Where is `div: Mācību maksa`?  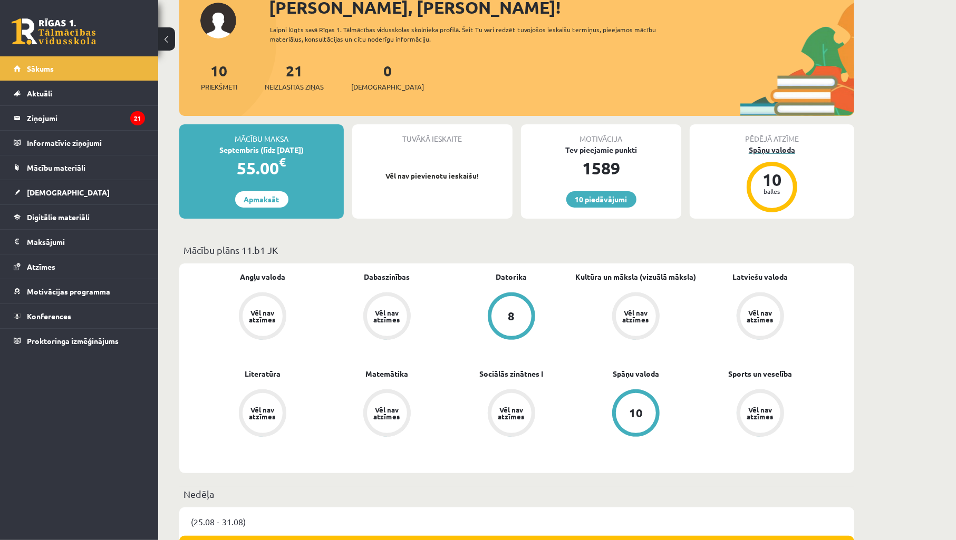 div: Mācību maksa is located at coordinates (261, 134).